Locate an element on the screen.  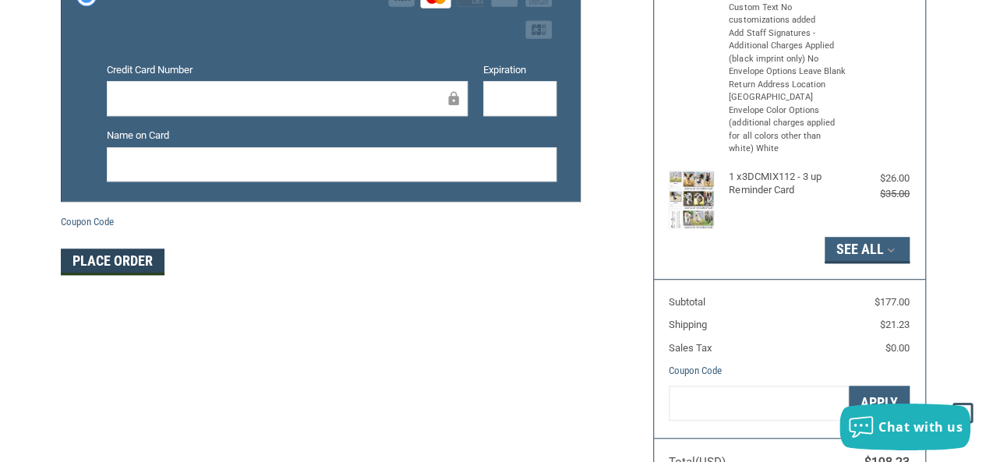
label: Name on Card is located at coordinates (331, 136).